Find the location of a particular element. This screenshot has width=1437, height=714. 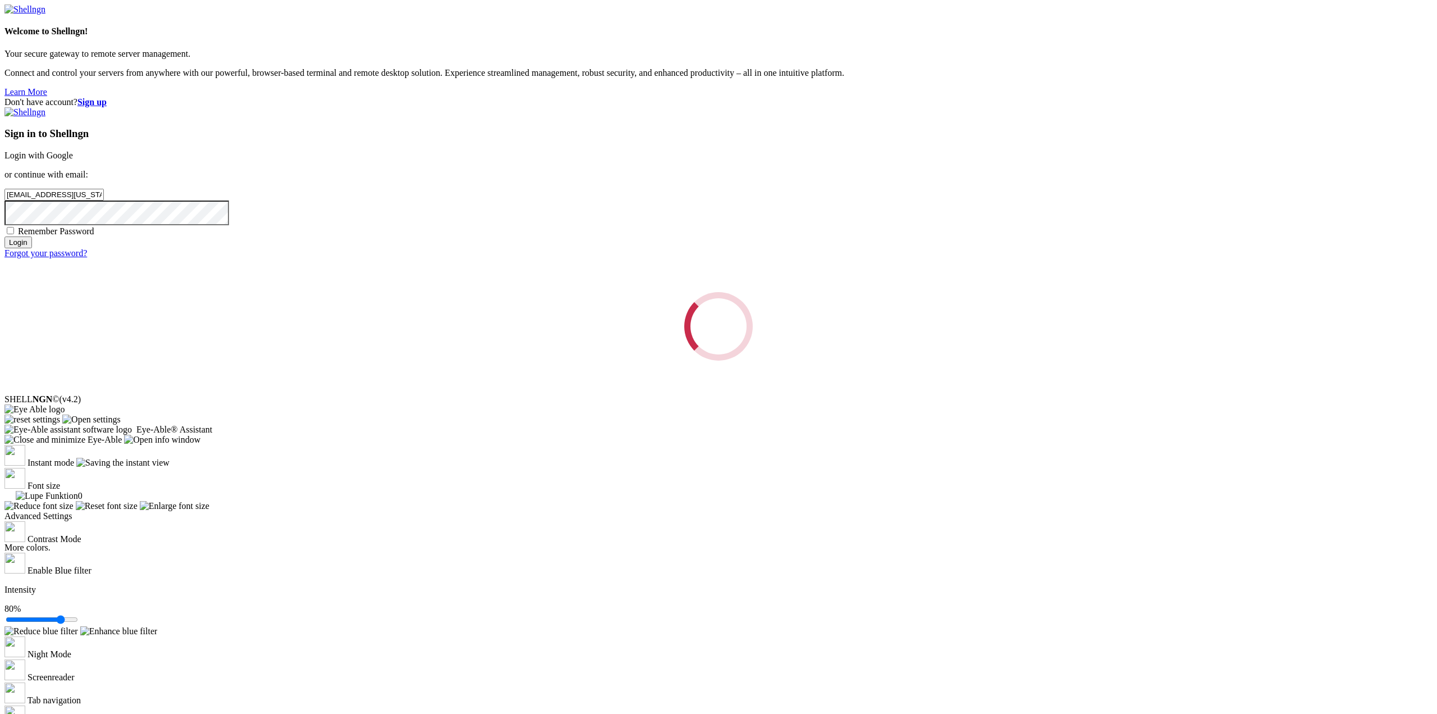

div: Loading... is located at coordinates (719, 326).